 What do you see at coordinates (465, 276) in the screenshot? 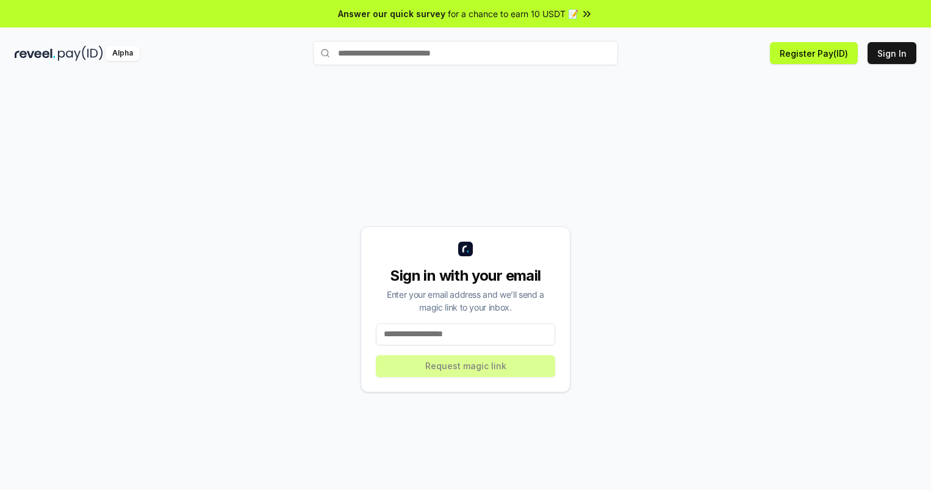
I see `div: Sign in with your email` at bounding box center [465, 276].